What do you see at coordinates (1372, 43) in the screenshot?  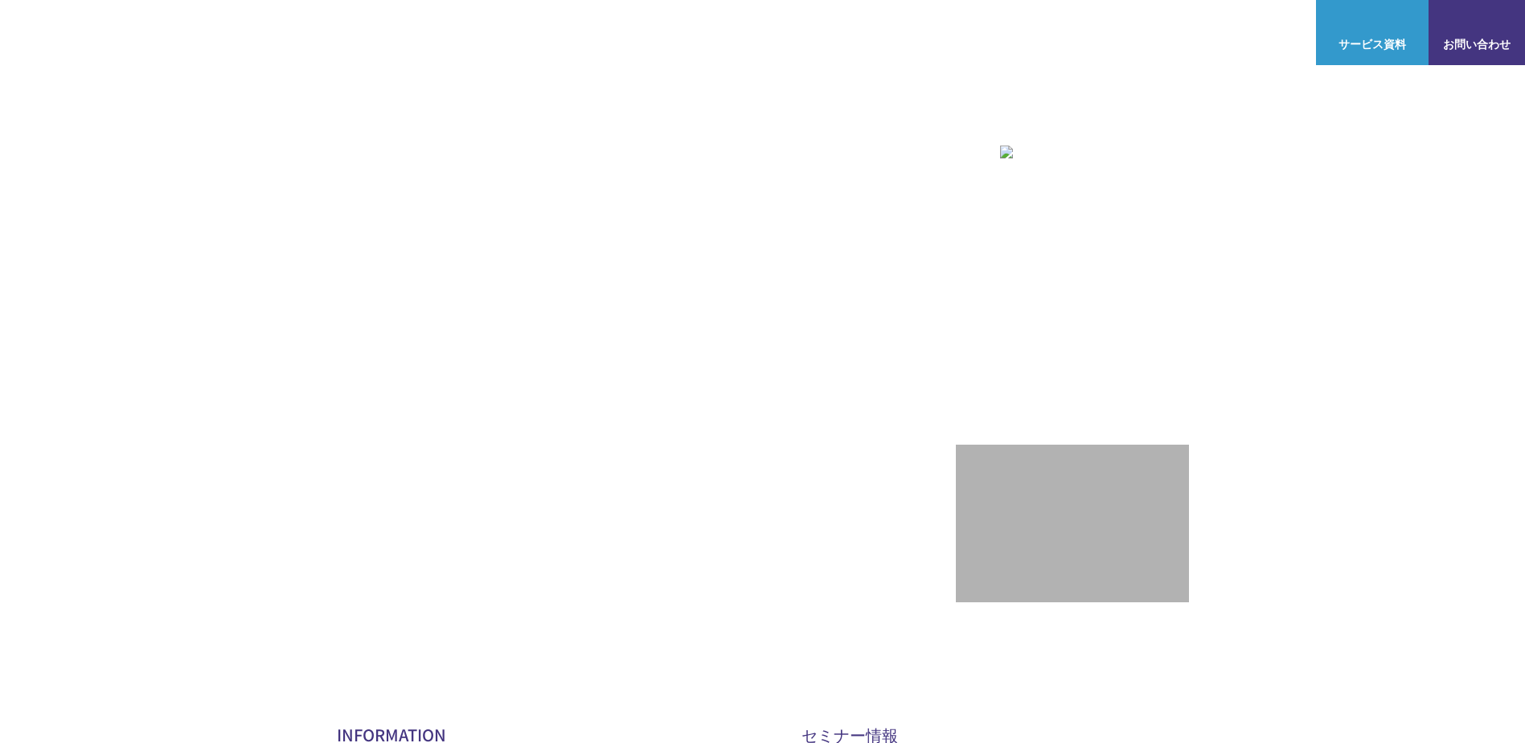 I see `span: サービス資料` at bounding box center [1372, 43].